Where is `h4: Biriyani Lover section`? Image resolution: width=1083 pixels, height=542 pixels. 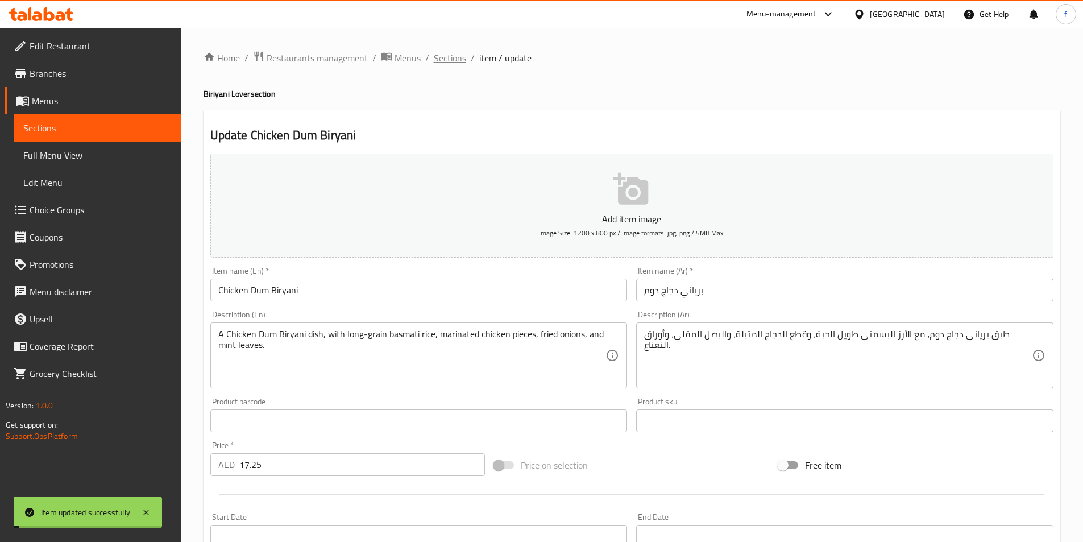 h4: Biriyani Lover section is located at coordinates (632, 94).